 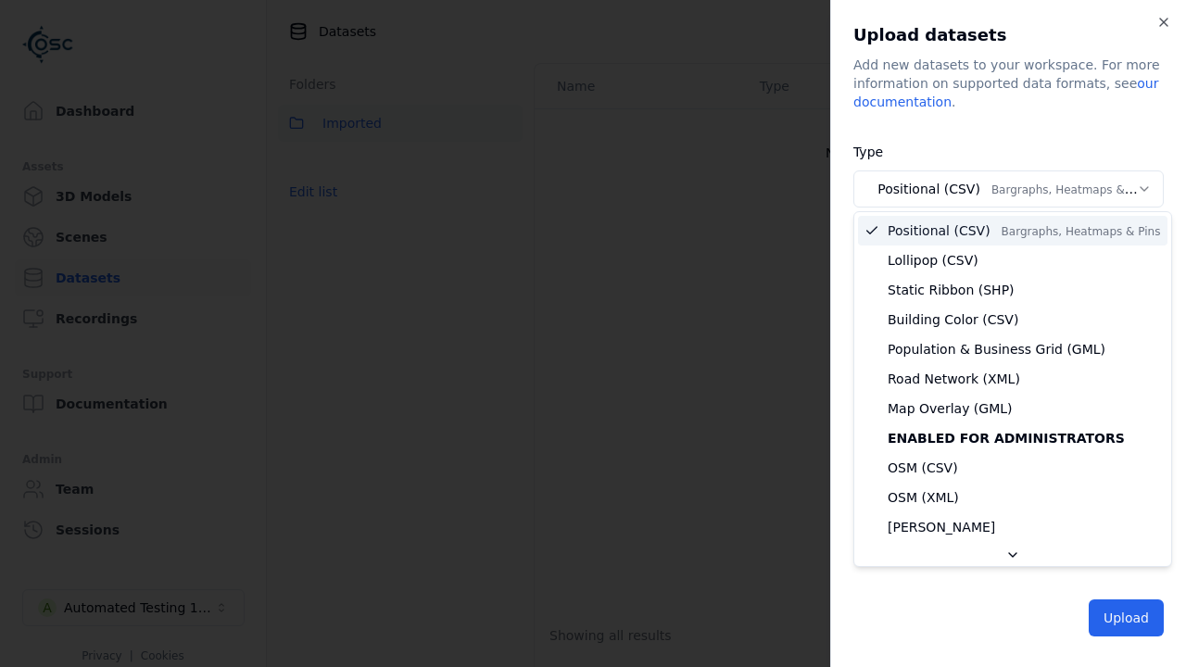 I want to click on span: Building Color (CSV), so click(x=952, y=320).